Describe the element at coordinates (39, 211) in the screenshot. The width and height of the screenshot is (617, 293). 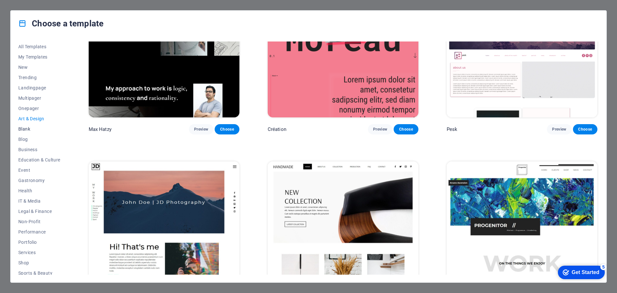
I see `span: Legal & Finance` at that location.